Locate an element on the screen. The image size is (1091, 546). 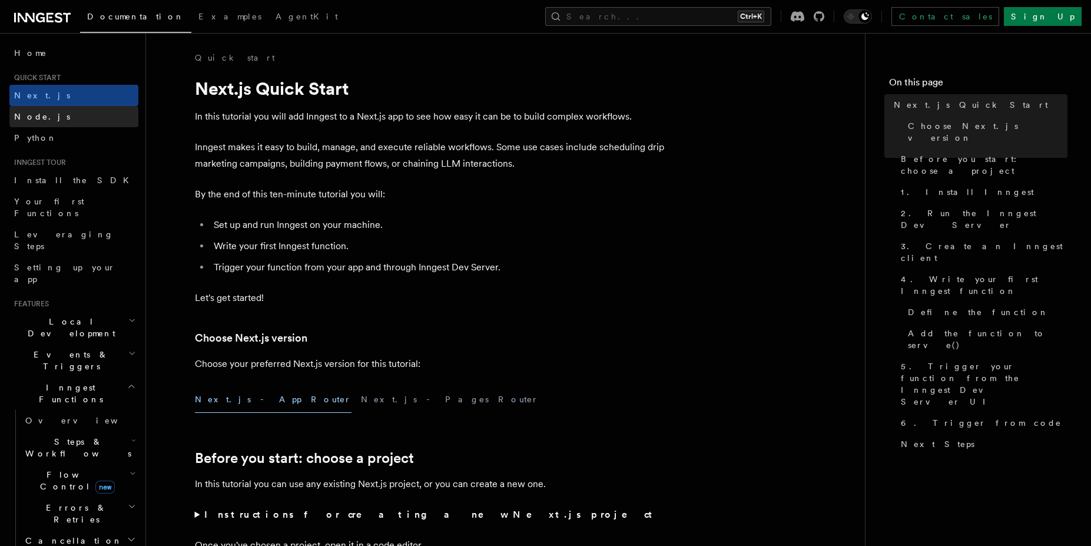
span: Add the function to serve() is located at coordinates (987, 339).